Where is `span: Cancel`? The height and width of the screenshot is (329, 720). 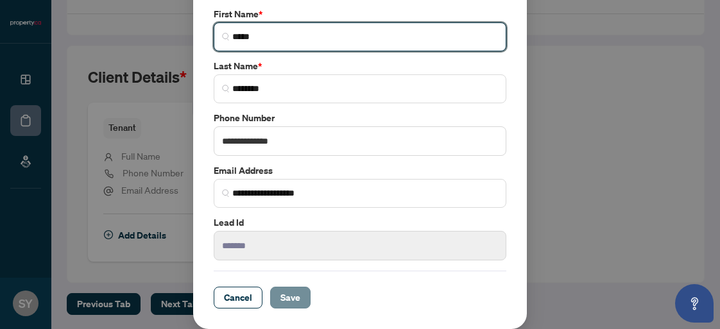
span: Cancel is located at coordinates (238, 298).